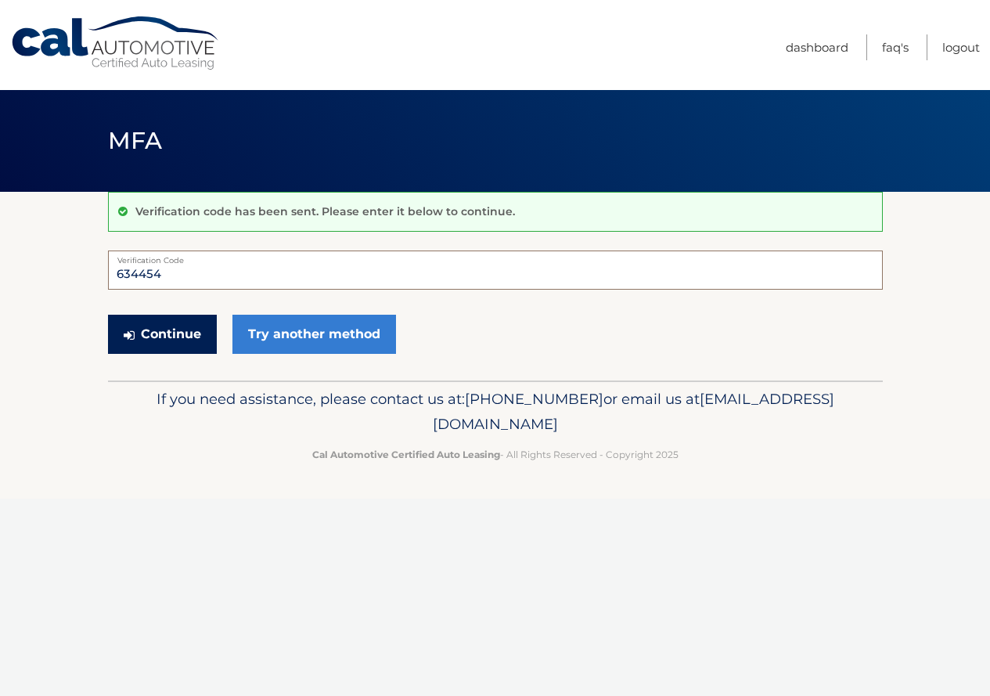  I want to click on input: Verification Code, so click(495, 270).